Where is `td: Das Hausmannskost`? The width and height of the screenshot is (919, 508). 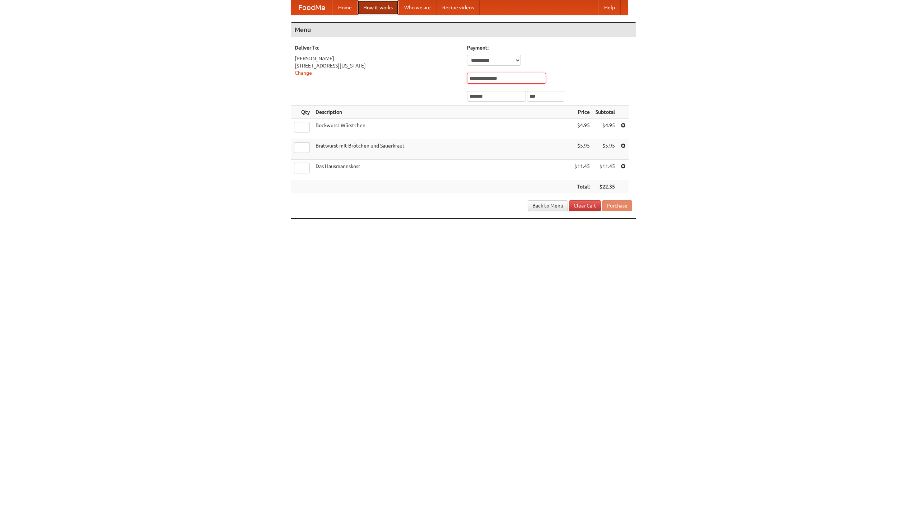 td: Das Hausmannskost is located at coordinates (442, 170).